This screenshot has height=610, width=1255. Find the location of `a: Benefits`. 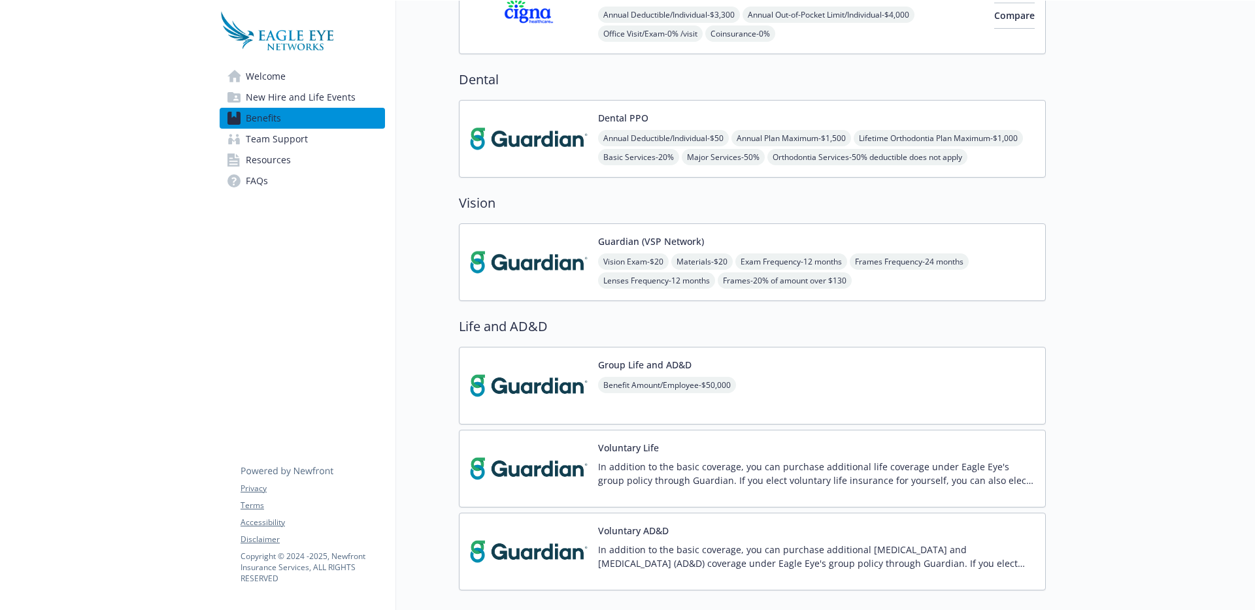

a: Benefits is located at coordinates (302, 118).